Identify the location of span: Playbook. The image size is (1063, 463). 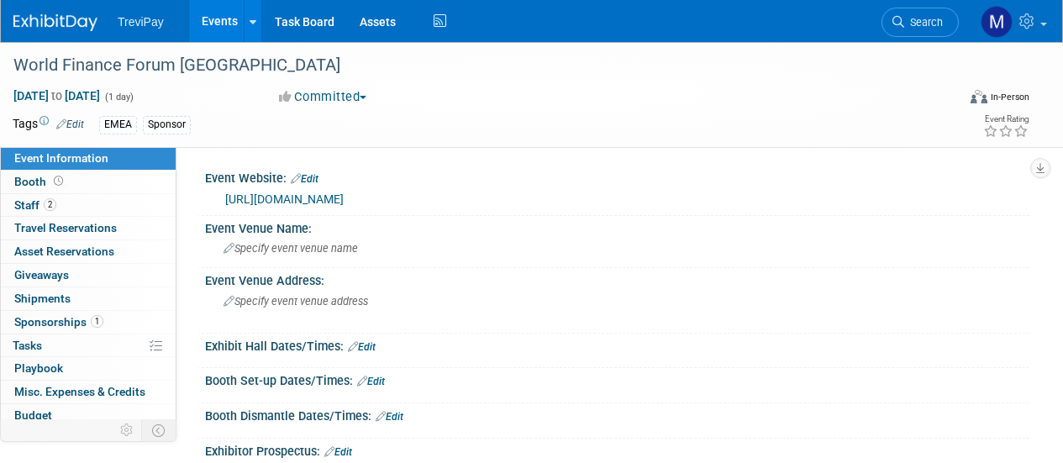
(39, 368).